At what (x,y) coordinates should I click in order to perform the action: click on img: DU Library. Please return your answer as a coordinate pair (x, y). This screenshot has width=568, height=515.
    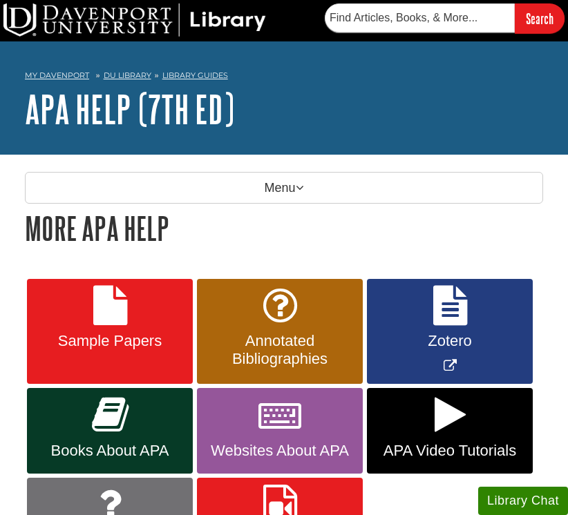
    Looking at the image, I should click on (135, 20).